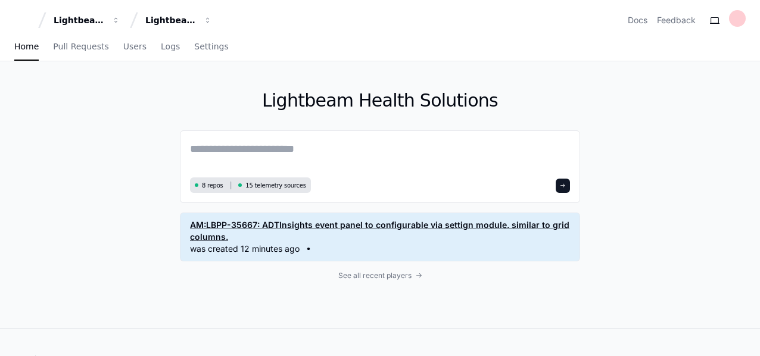 This screenshot has width=760, height=356. I want to click on span: 8 repos, so click(213, 185).